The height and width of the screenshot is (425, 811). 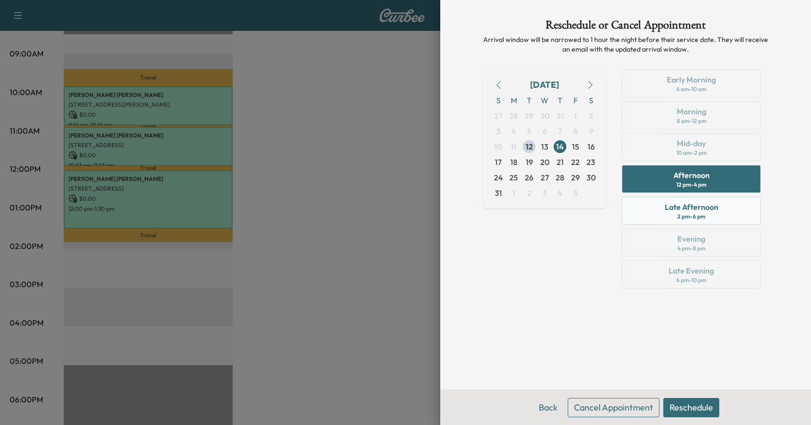 I want to click on p: Arrival window will be narrowed to 1 hour the night before their service date. They will receive ..., so click(x=625, y=44).